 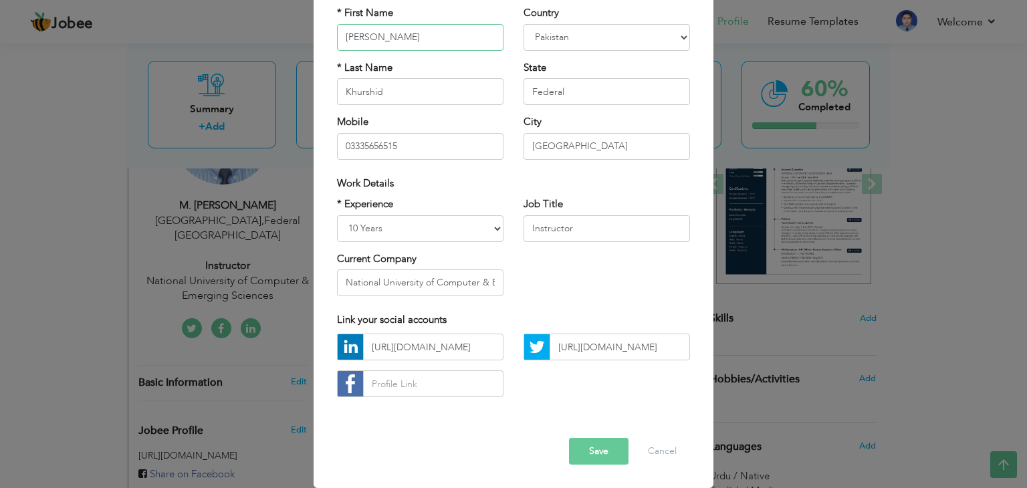 I want to click on button: Save, so click(x=599, y=452).